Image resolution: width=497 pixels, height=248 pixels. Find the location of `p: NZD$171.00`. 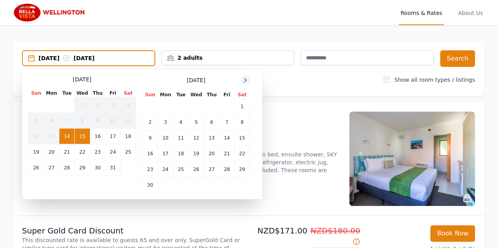

p: NZD$171.00 is located at coordinates (306, 236).